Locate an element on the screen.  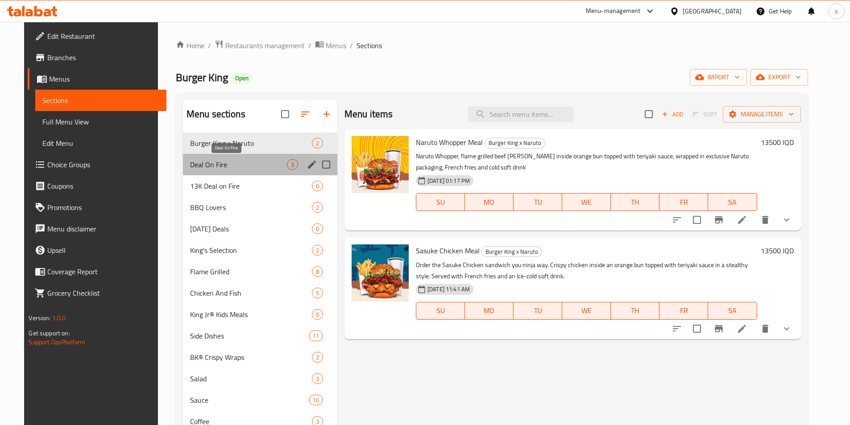
a: Edit Menu is located at coordinates (100, 143).